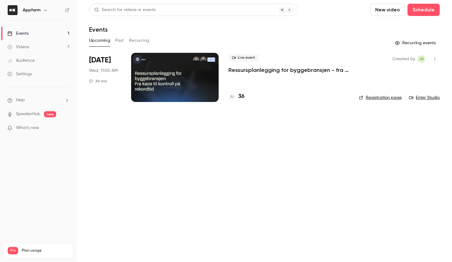 The height and width of the screenshot is (262, 452). Describe the element at coordinates (243, 58) in the screenshot. I see `span: Live event` at that location.